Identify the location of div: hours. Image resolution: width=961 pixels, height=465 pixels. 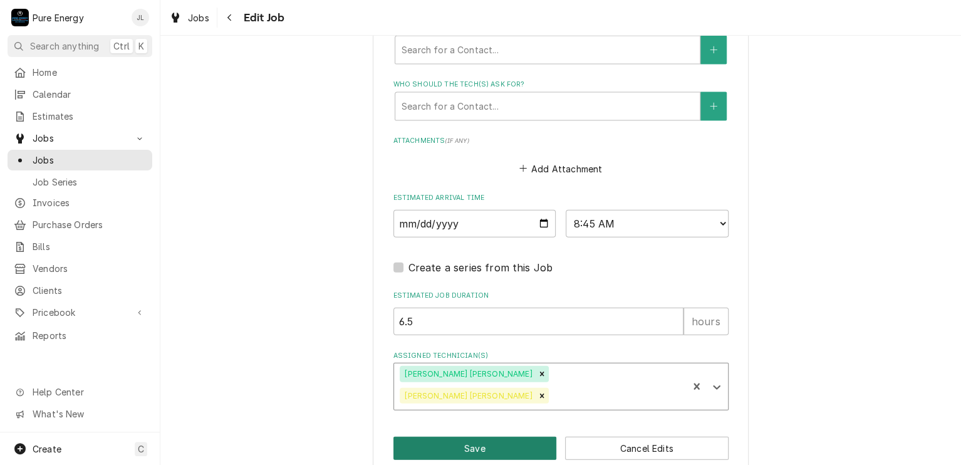
(706, 321).